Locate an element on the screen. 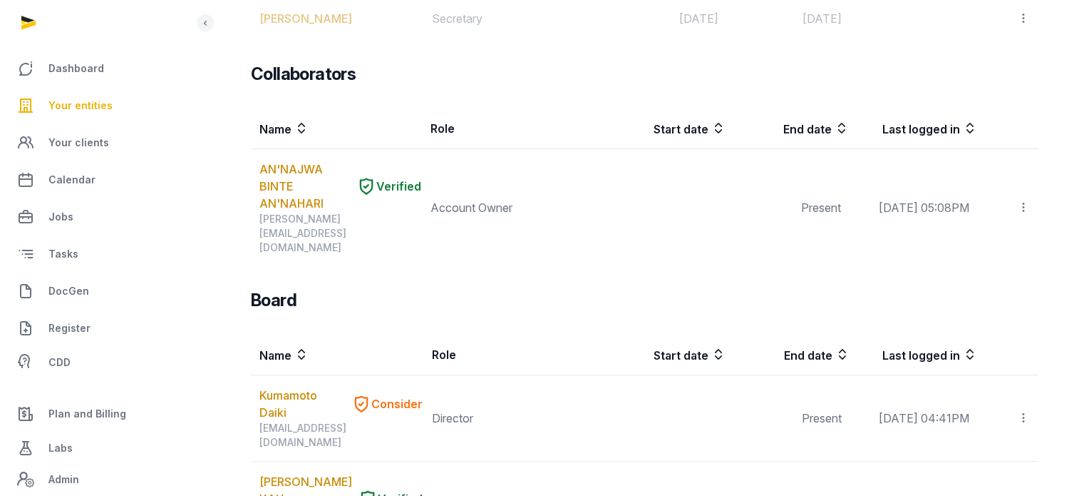 This screenshot has width=1084, height=496. span: Jobs is located at coordinates (61, 217).